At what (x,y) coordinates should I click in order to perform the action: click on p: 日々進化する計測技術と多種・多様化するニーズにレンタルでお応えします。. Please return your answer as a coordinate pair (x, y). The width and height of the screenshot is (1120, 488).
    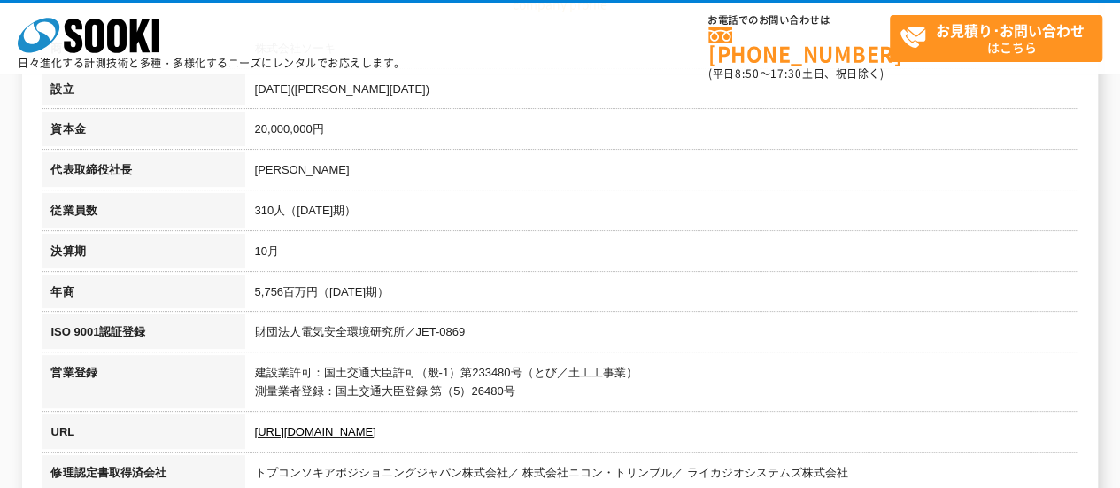
    Looking at the image, I should click on (212, 63).